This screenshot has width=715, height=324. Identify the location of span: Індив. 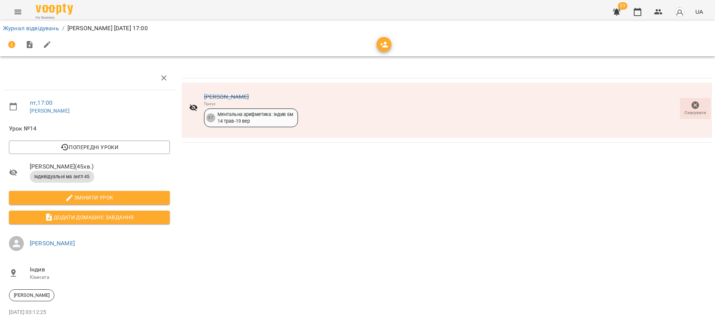
(100, 269).